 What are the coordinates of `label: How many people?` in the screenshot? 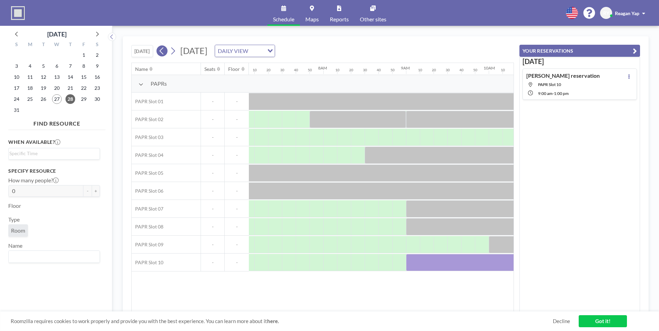 It's located at (33, 181).